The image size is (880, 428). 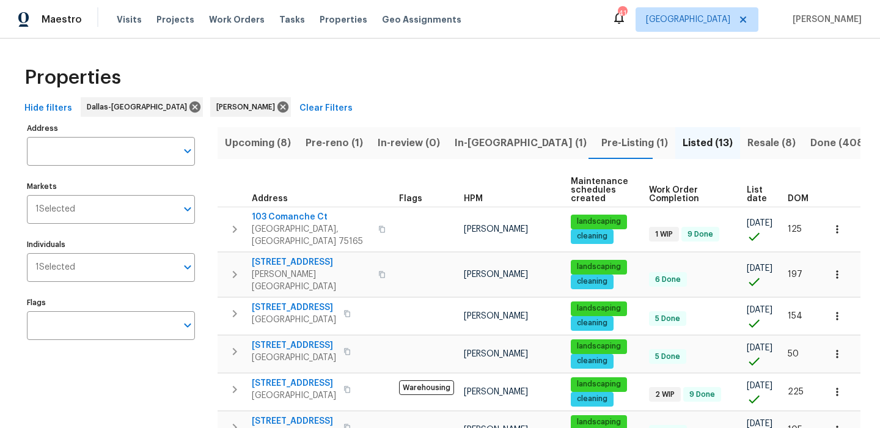 I want to click on span: 225, so click(x=795, y=392).